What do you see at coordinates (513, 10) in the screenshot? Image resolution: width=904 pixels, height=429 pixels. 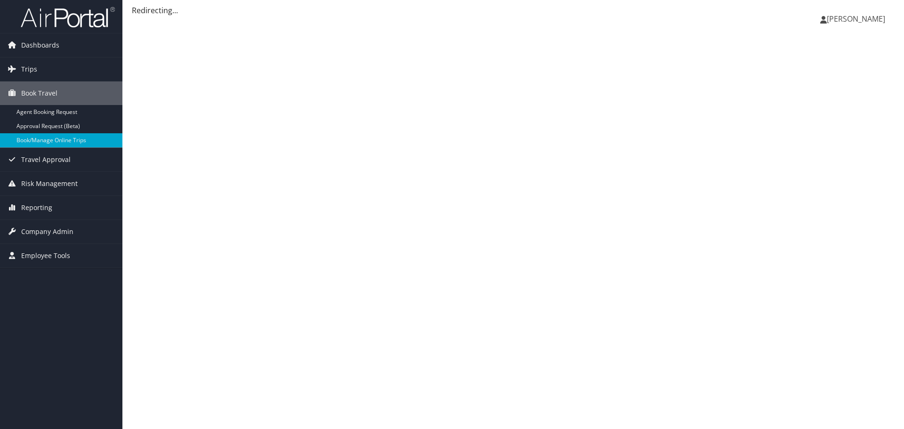 I see `div: Redirecting...` at bounding box center [513, 10].